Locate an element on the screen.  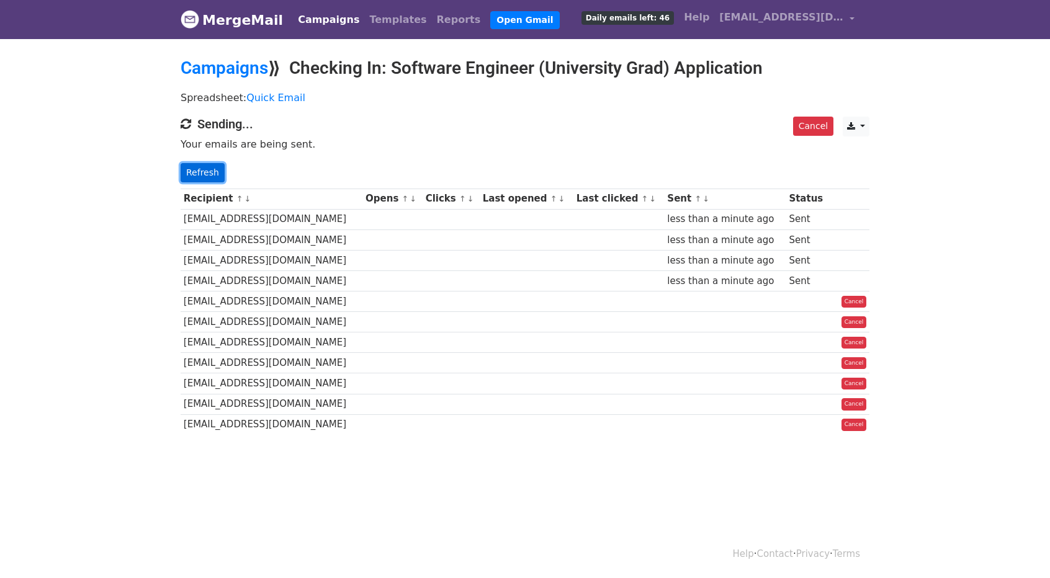
span: Daily emails left: 46 is located at coordinates (627, 18).